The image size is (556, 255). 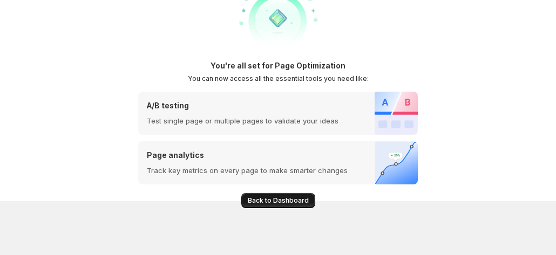 What do you see at coordinates (278, 201) in the screenshot?
I see `span: Back to Dashboard` at bounding box center [278, 201].